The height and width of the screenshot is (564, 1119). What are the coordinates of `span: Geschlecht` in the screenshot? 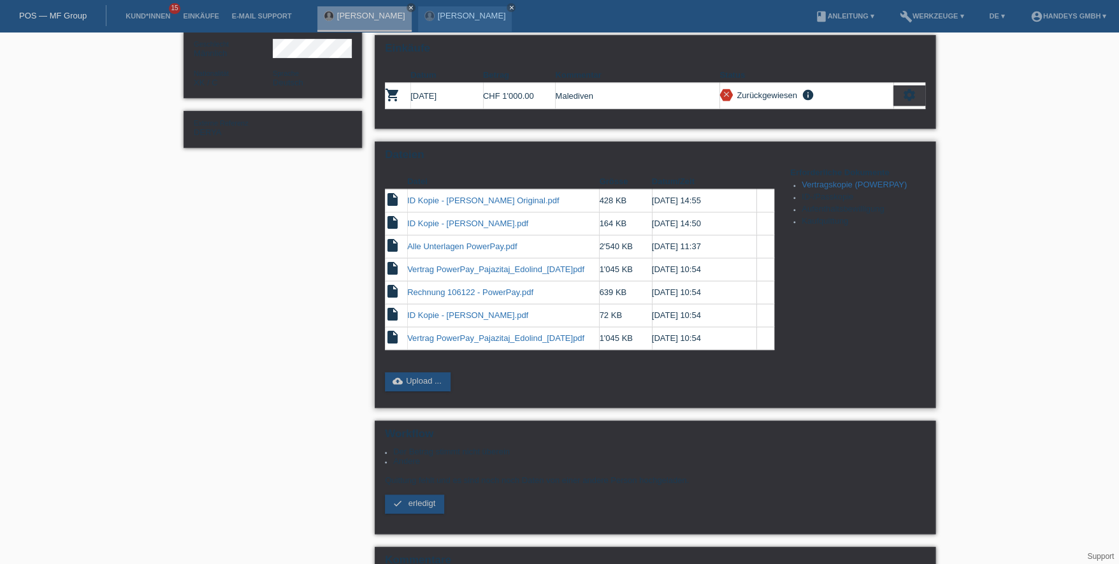 It's located at (211, 44).